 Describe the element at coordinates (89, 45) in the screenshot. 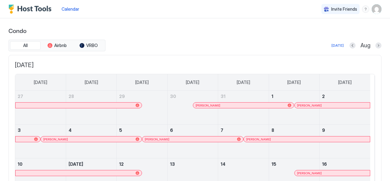

I see `button: VRBO` at that location.